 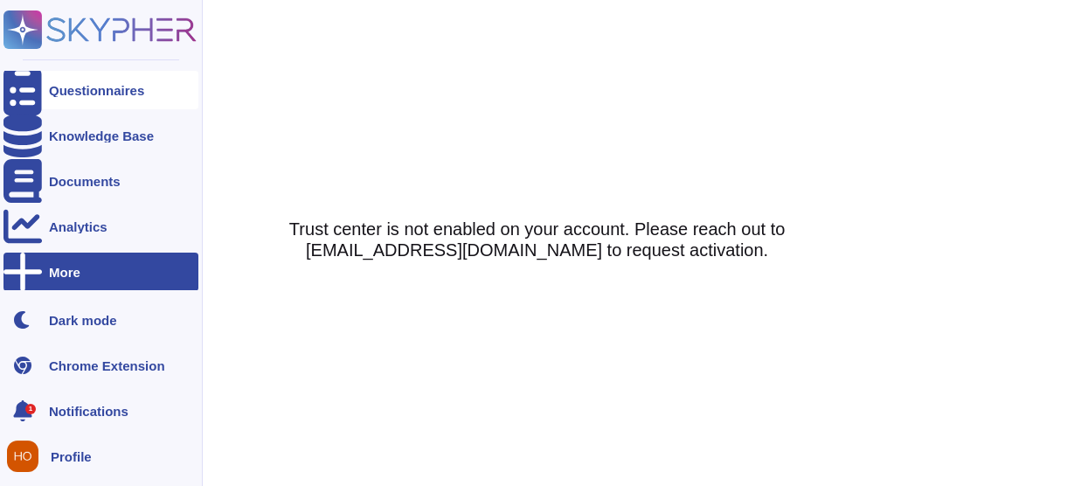 What do you see at coordinates (100, 90) in the screenshot?
I see `a: Questionnaires` at bounding box center [100, 90].